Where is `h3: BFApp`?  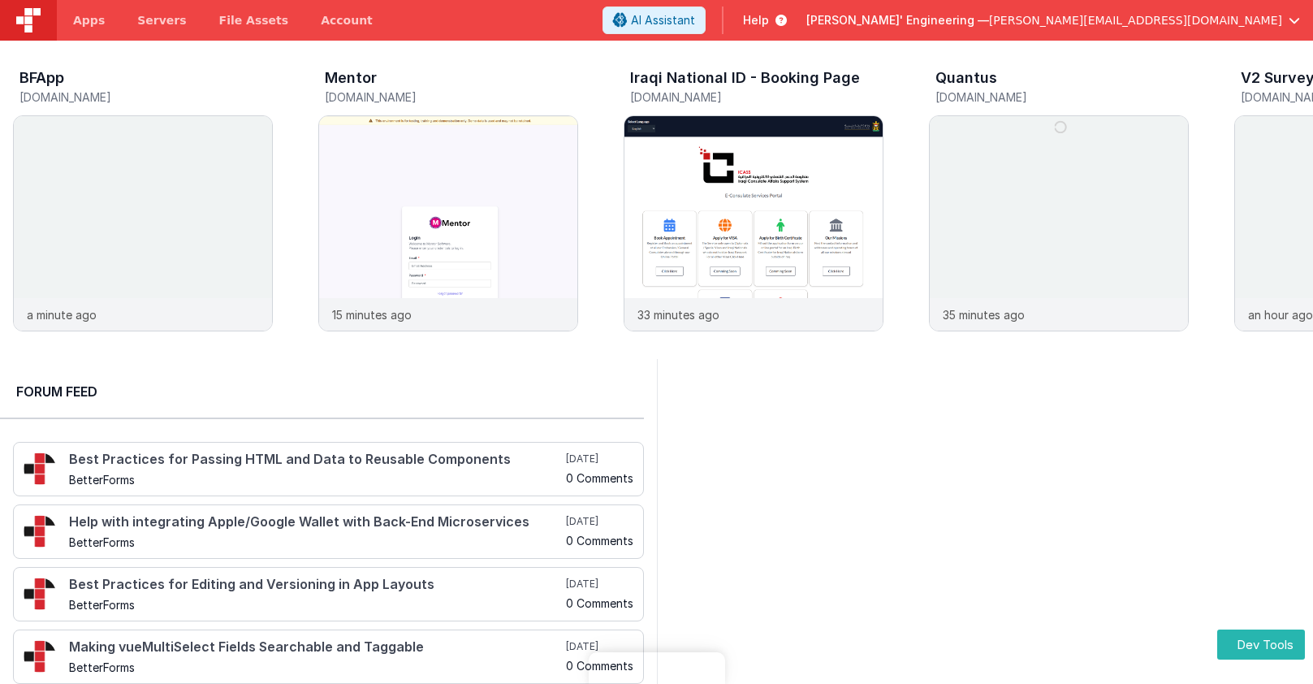 h3: BFApp is located at coordinates (41, 78).